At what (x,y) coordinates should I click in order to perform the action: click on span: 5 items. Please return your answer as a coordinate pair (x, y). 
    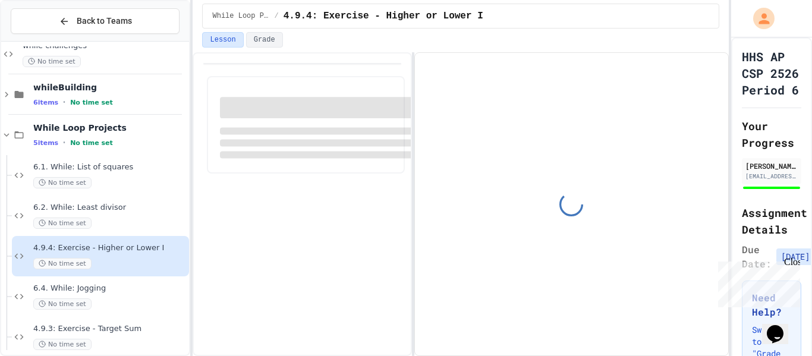
    Looking at the image, I should click on (46, 143).